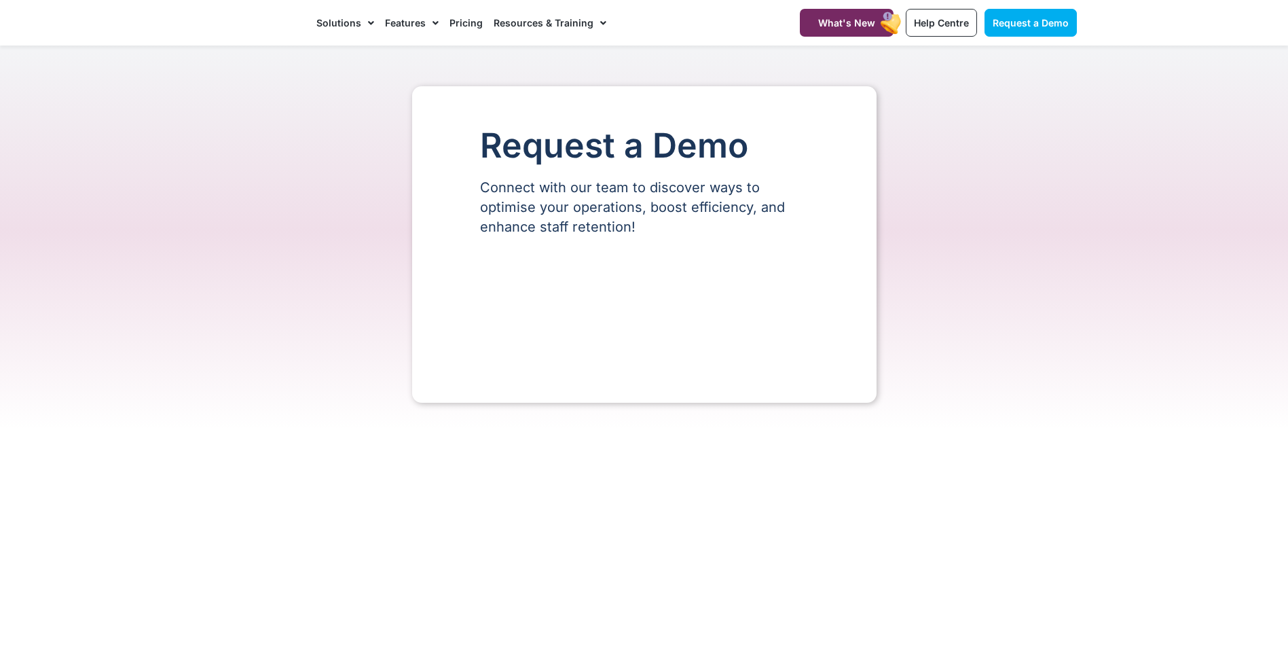  I want to click on h1: Request a Demo, so click(644, 145).